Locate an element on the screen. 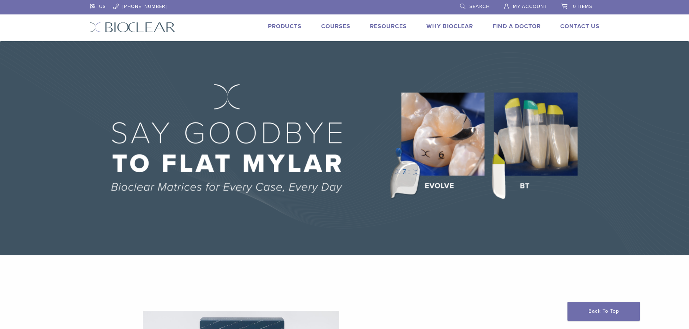 The width and height of the screenshot is (689, 329). span: Search is located at coordinates (480, 7).